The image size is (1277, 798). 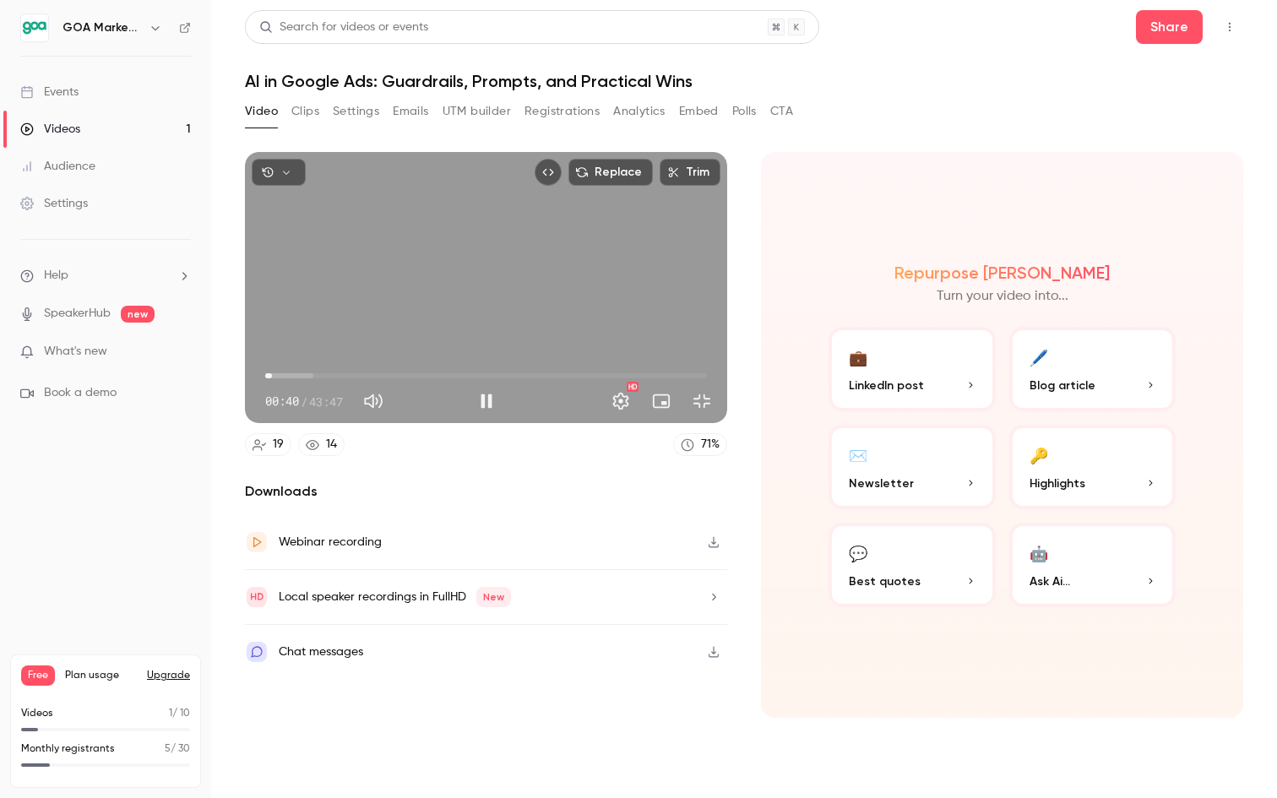 What do you see at coordinates (661, 401) in the screenshot?
I see `button: Turn on miniplayer` at bounding box center [661, 401].